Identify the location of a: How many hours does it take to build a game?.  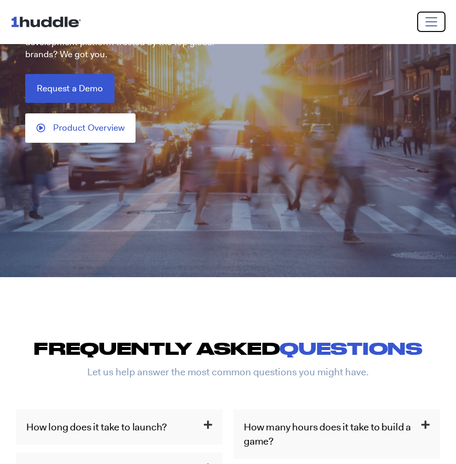
(327, 434).